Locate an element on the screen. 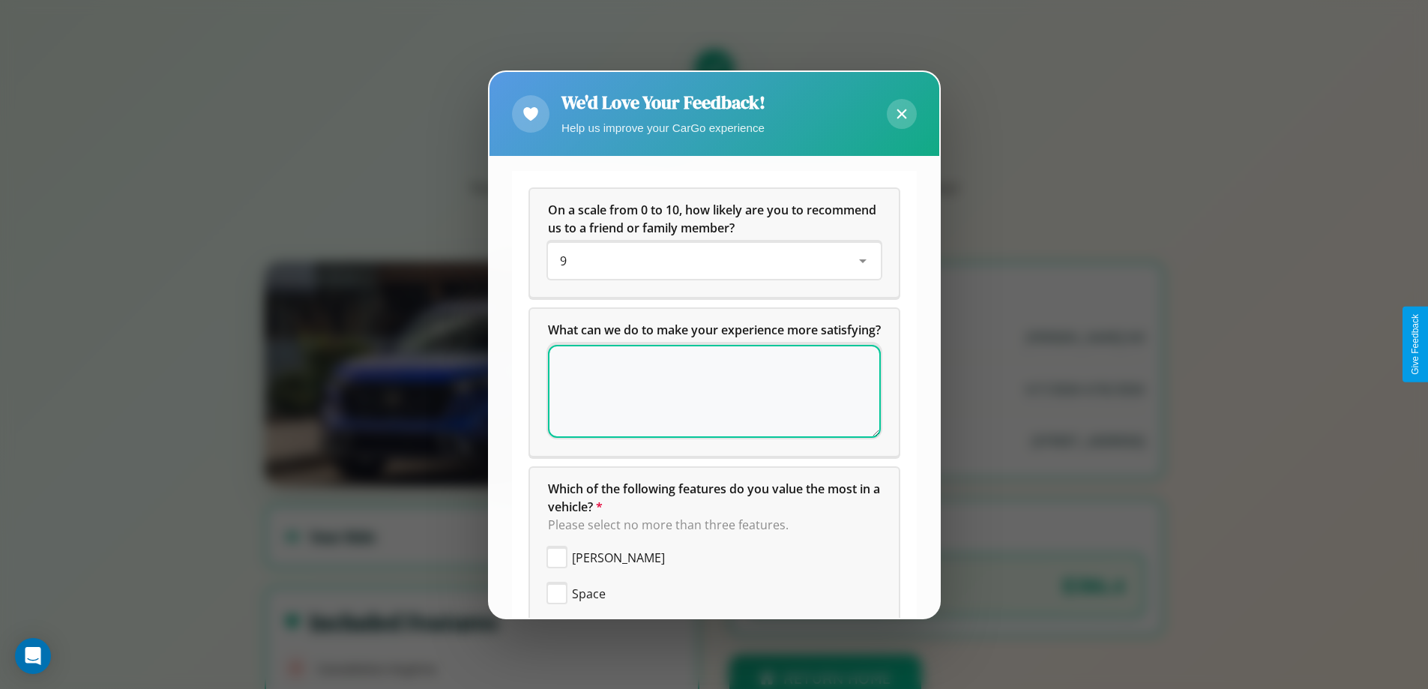 This screenshot has height=689, width=1428. h2: We'd Love Your Feedback! is located at coordinates (663, 102).